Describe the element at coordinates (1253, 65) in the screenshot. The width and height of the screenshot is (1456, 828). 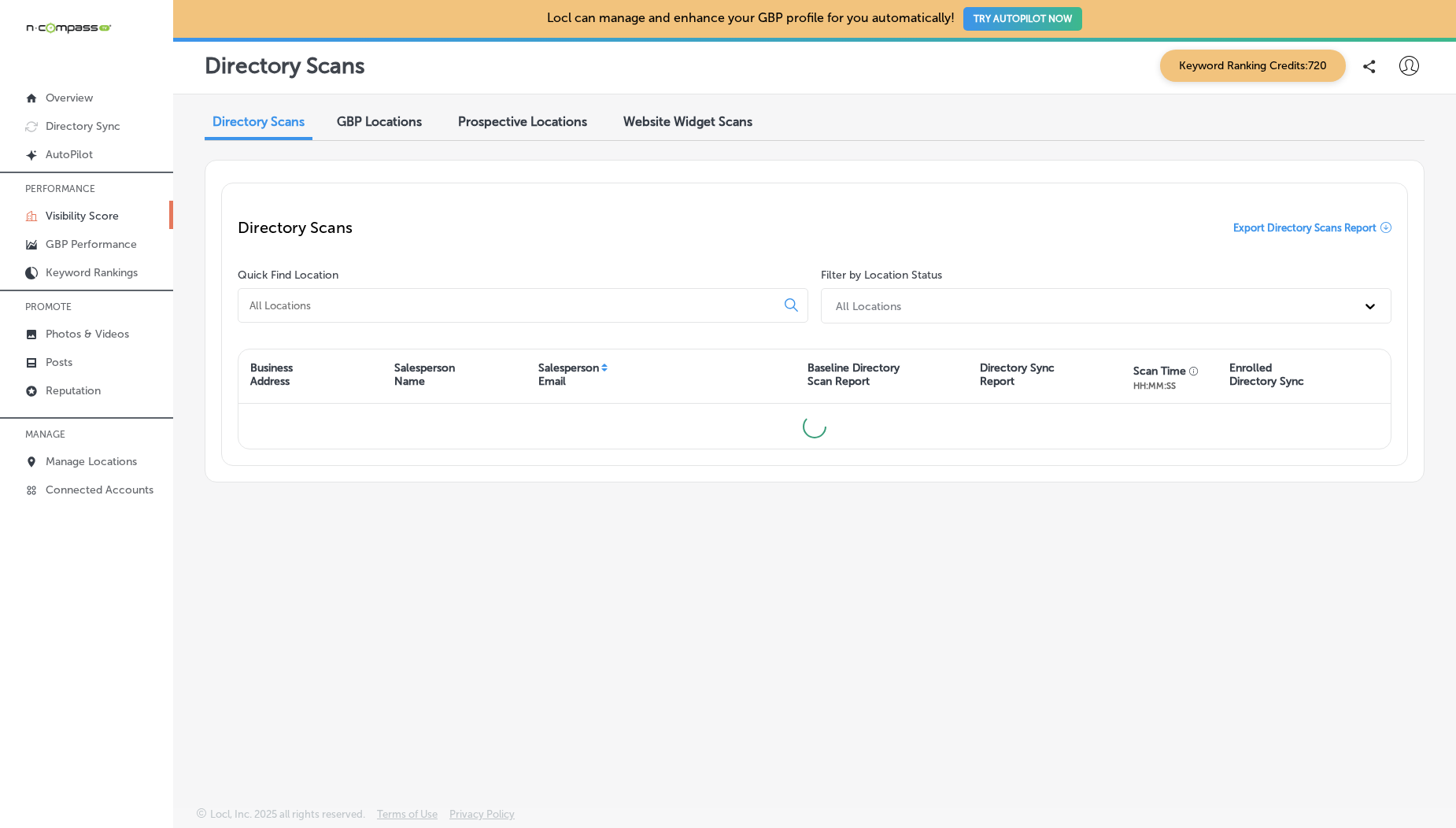
I see `span: Keyword Ranking Credits: 720` at that location.